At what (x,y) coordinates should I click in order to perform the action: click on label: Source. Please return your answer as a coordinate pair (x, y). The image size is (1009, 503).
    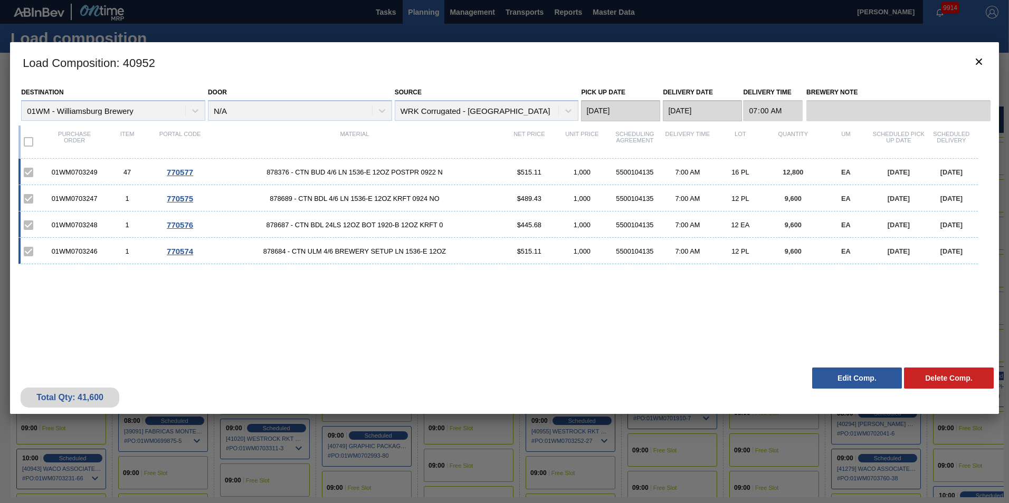
    Looking at the image, I should click on (408, 92).